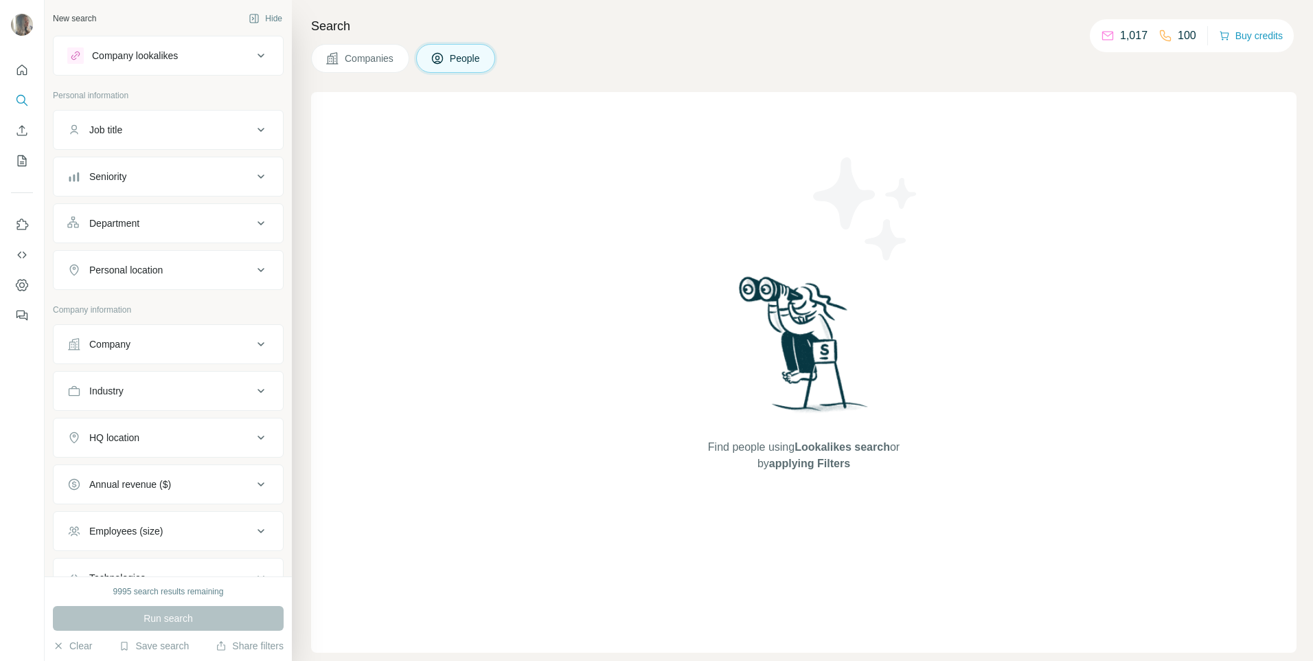 The image size is (1313, 661). I want to click on button: Personal location, so click(168, 270).